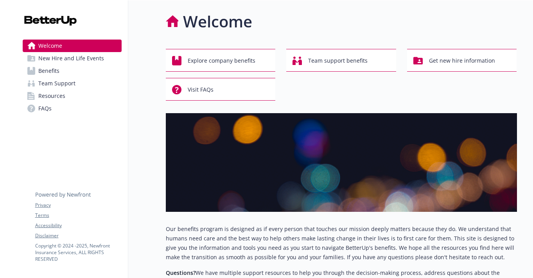 This screenshot has height=278, width=533. What do you see at coordinates (72, 83) in the screenshot?
I see `a: Team Support` at bounding box center [72, 83].